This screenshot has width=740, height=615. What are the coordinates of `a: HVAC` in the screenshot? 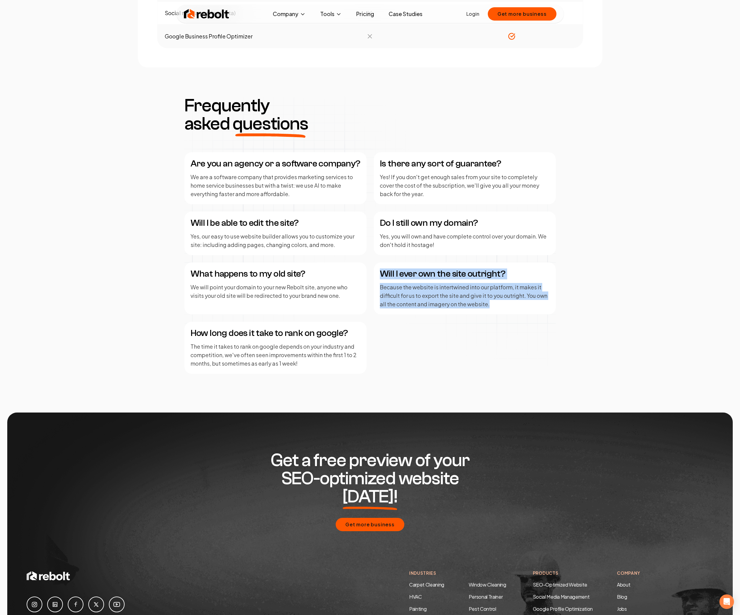 It's located at (416, 596).